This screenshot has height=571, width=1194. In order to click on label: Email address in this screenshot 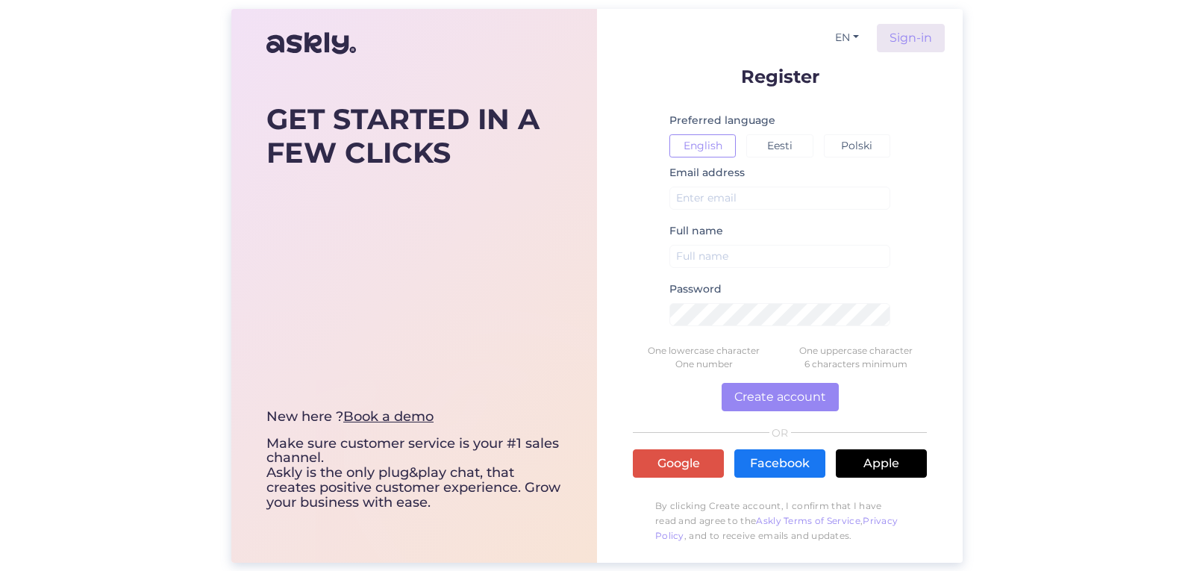, I will do `click(707, 172)`.